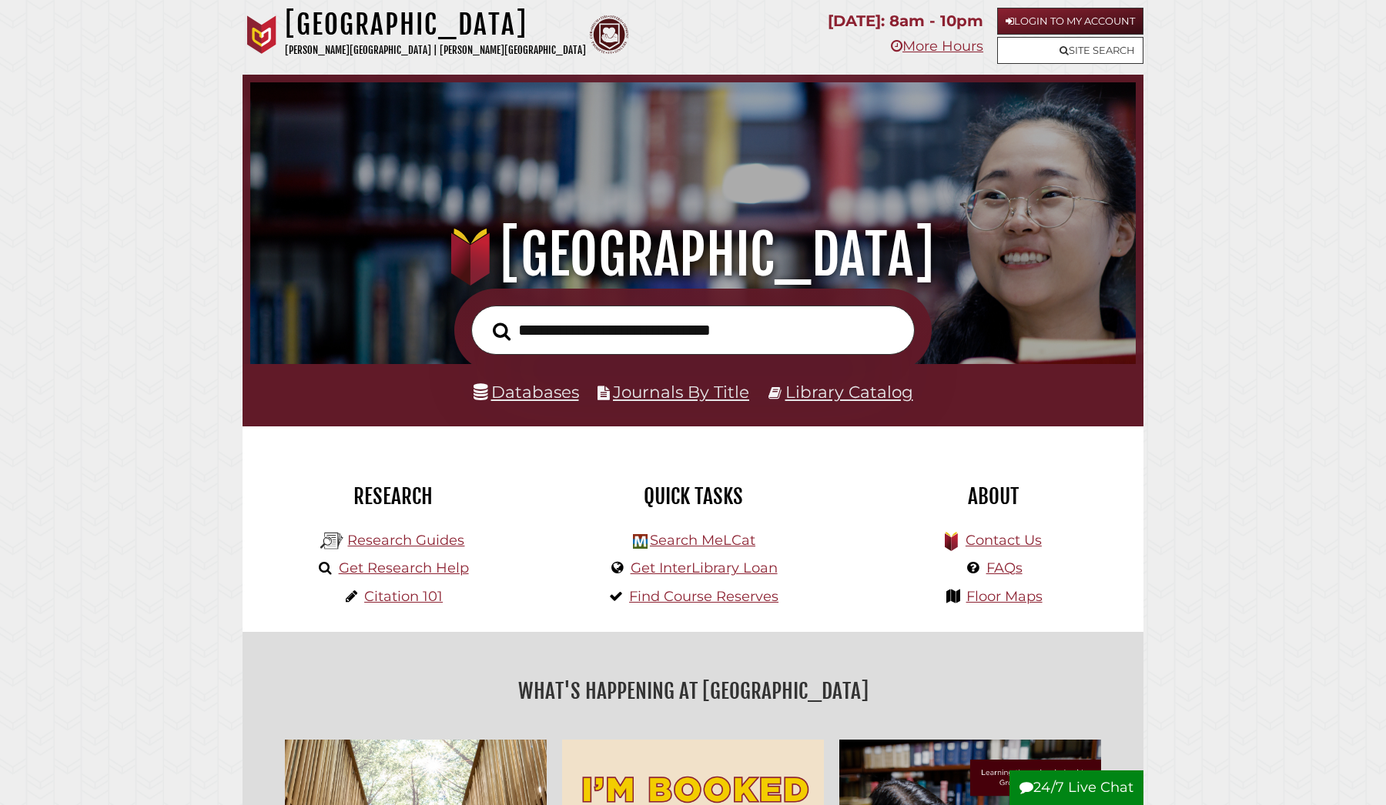 This screenshot has height=805, width=1386. What do you see at coordinates (501, 331) in the screenshot?
I see `i: Search` at bounding box center [501, 331].